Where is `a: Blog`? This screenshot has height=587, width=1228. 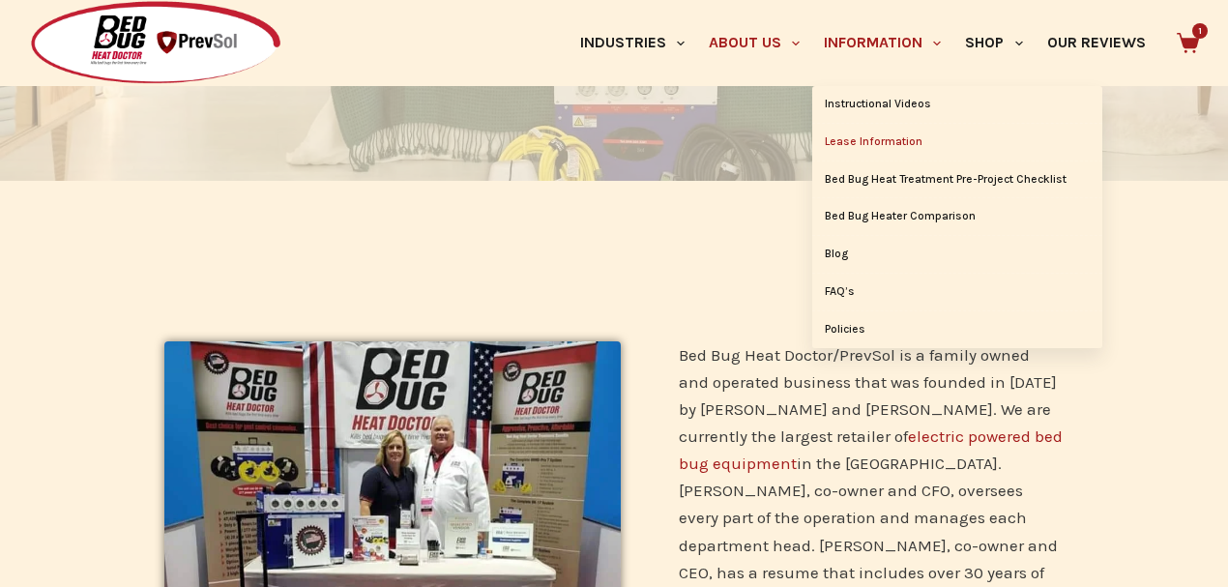
a: Blog is located at coordinates (958, 254).